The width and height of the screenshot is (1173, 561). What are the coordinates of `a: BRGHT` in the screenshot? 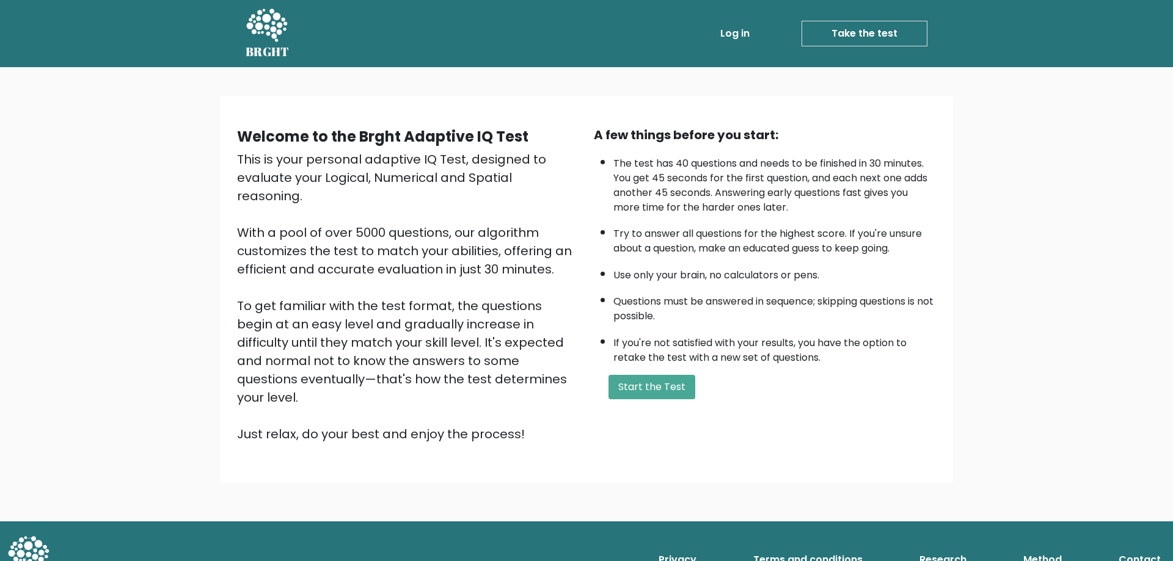 It's located at (268, 34).